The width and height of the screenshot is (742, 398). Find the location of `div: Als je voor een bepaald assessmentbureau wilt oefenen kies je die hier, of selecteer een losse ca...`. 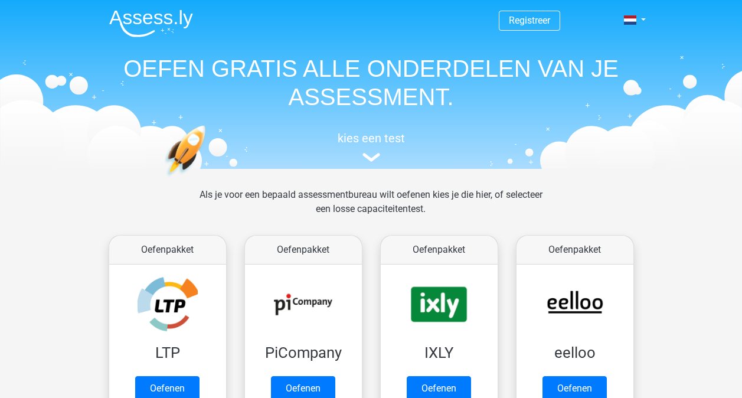

div: Als je voor een bepaald assessmentbureau wilt oefenen kies je die hier, of selecteer een losse ca... is located at coordinates (371, 209).